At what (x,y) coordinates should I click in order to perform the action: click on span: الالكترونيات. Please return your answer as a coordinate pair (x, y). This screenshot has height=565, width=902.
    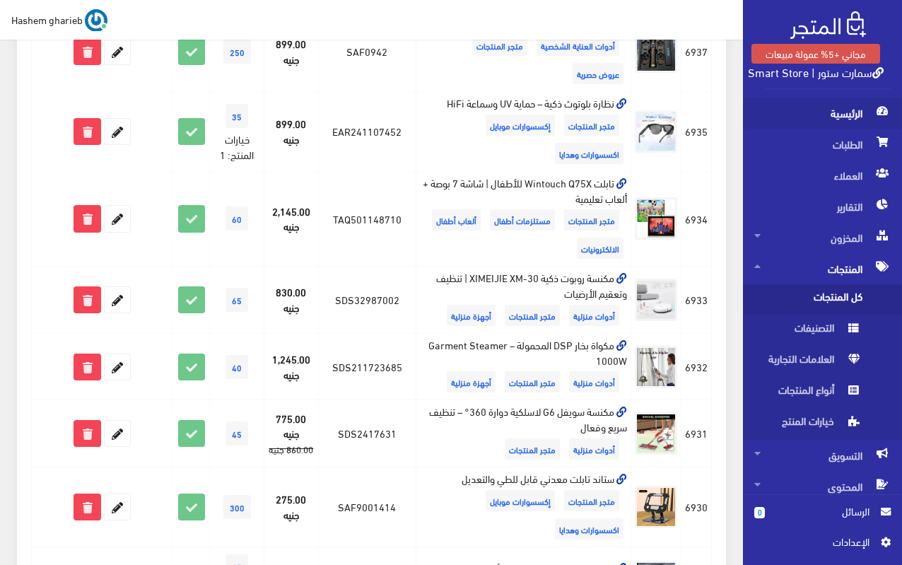
    Looking at the image, I should click on (600, 248).